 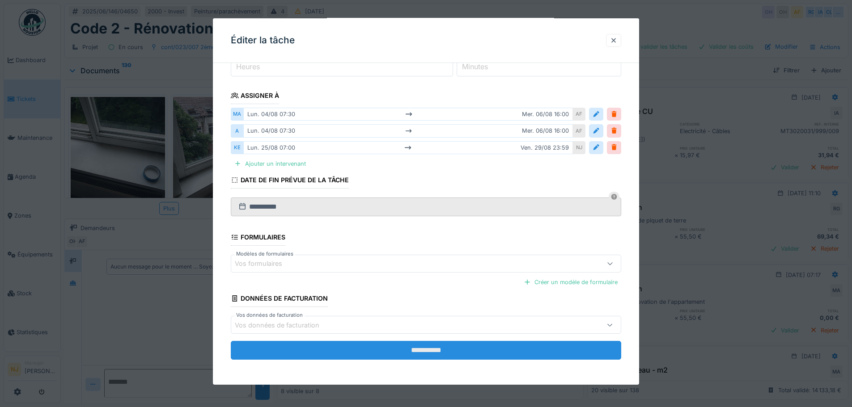 What do you see at coordinates (237, 114) in the screenshot?
I see `div: MA` at bounding box center [237, 114].